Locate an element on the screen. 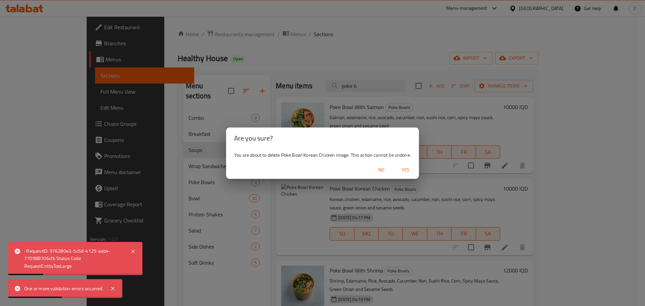 The height and width of the screenshot is (306, 645). div: You are about to delete Poke Bowl Korean Chicken image. This action cannot be undone. is located at coordinates (323, 155).